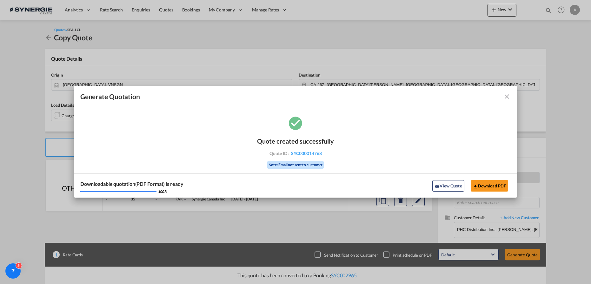 The image size is (591, 284). What do you see at coordinates (132, 184) in the screenshot?
I see `div: Downloadable quotation(PDF Format) is ready` at bounding box center [132, 184].